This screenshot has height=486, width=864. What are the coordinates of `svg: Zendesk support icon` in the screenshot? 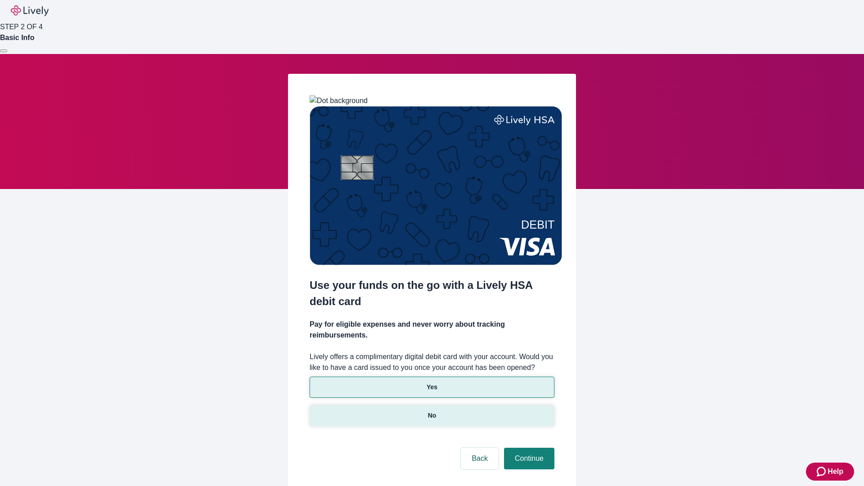 It's located at (822, 471).